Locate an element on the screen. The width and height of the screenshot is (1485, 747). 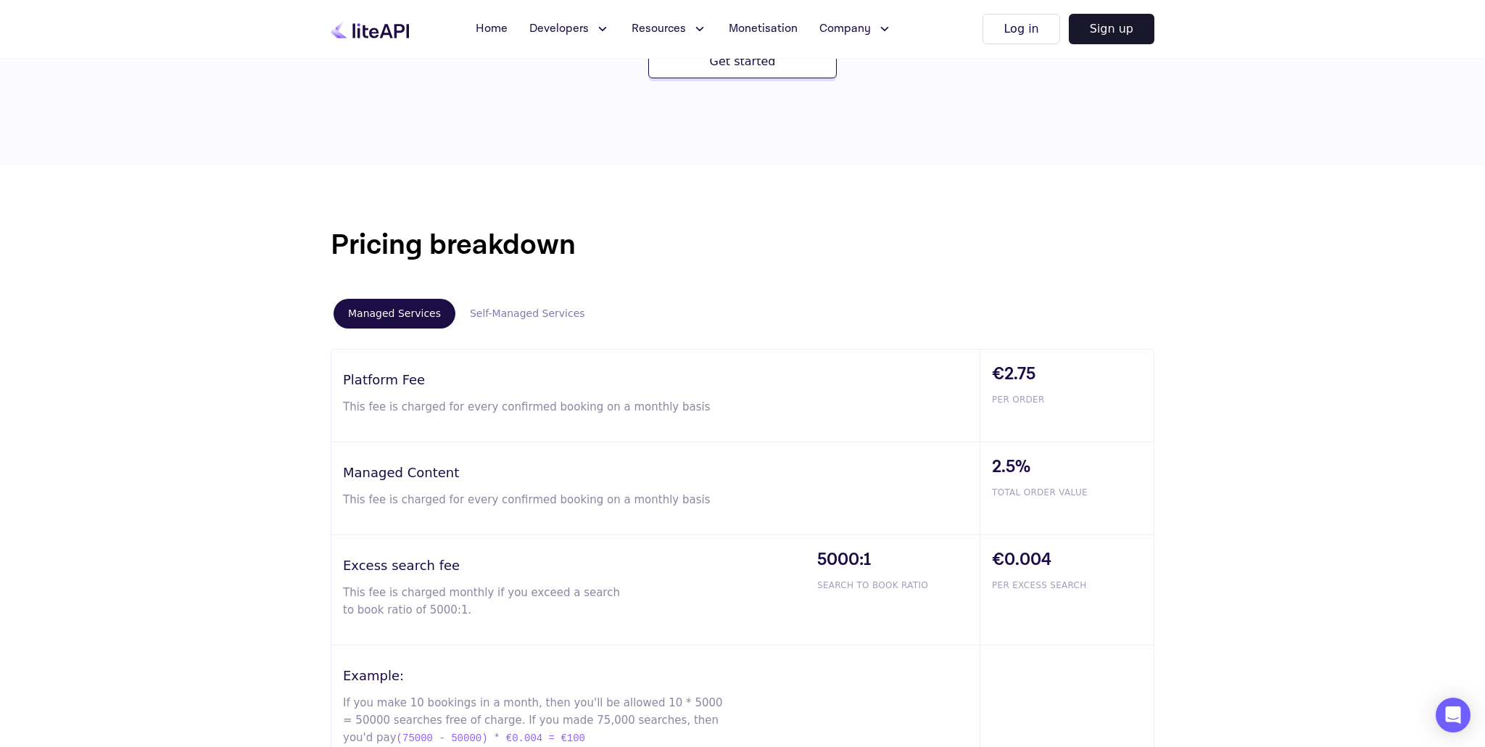
a: Sign up is located at coordinates (1112, 29).